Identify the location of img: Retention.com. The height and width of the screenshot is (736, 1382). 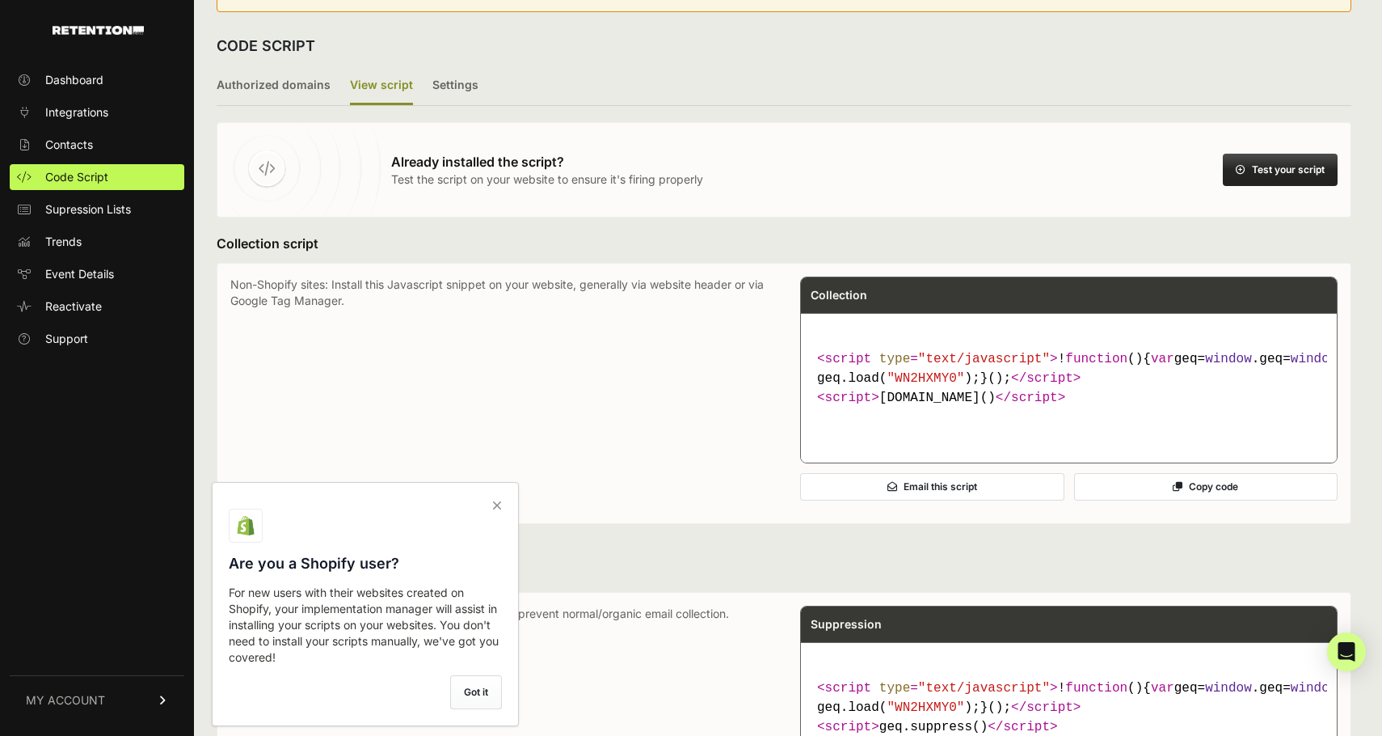
(98, 30).